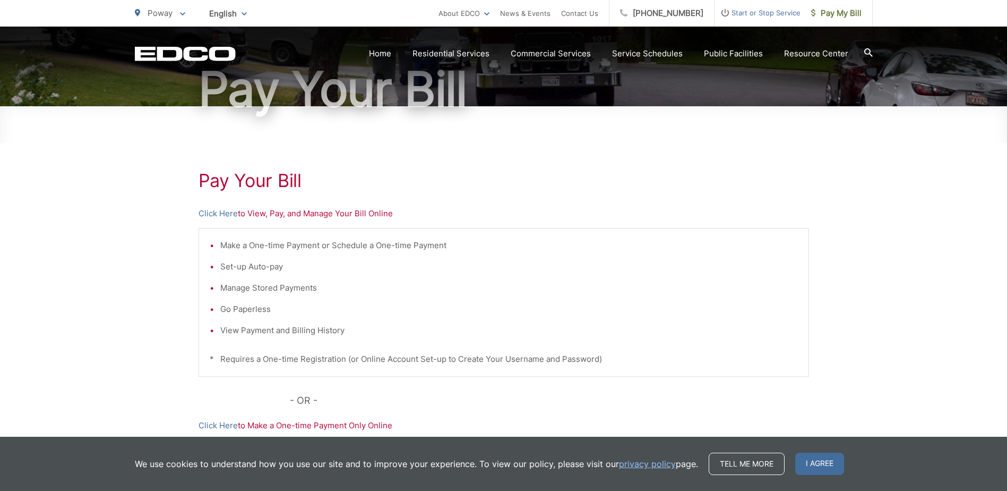 This screenshot has height=491, width=1007. I want to click on a: Public Facilities, so click(733, 54).